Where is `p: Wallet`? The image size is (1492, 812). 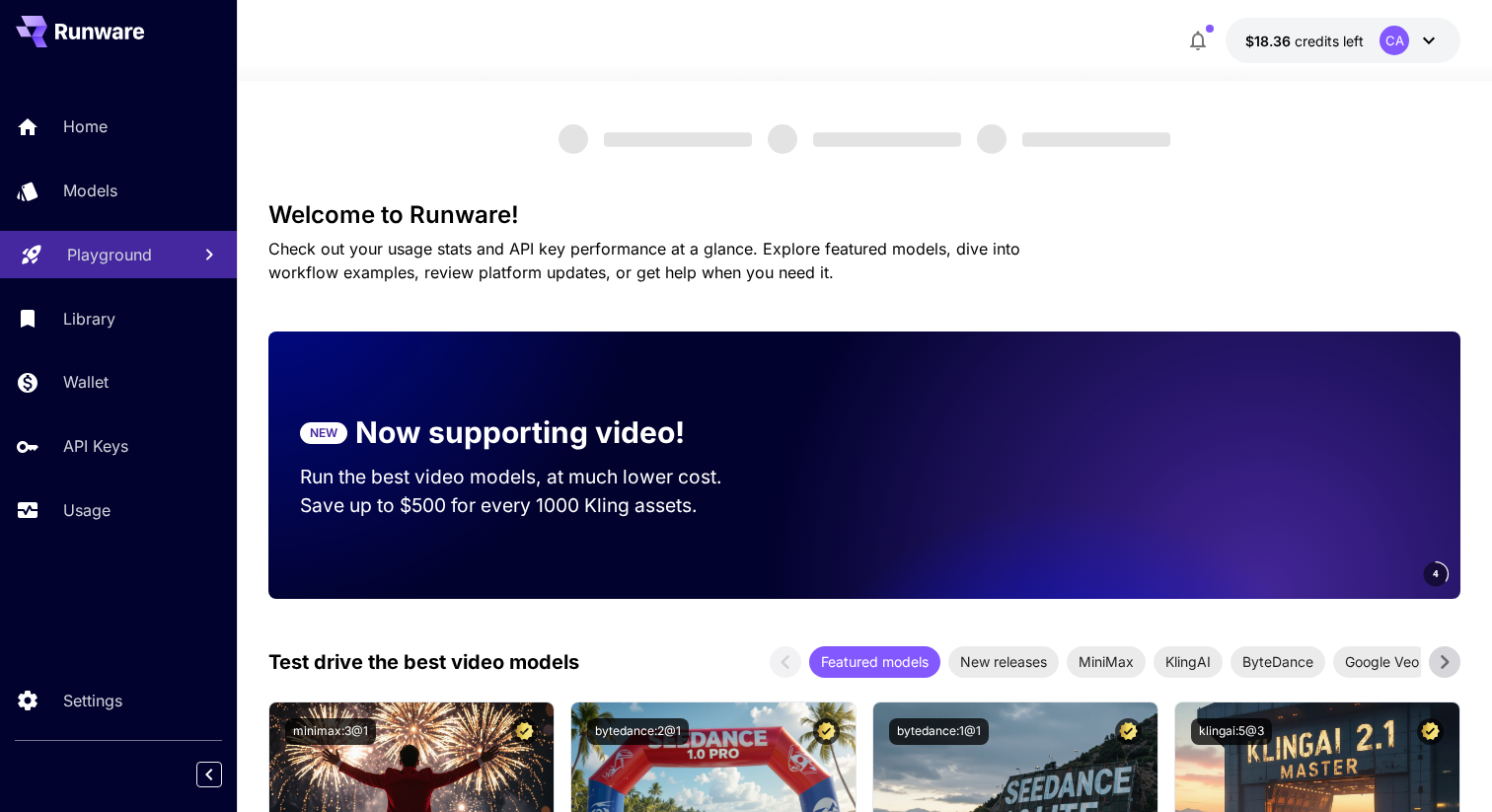
p: Wallet is located at coordinates (85, 382).